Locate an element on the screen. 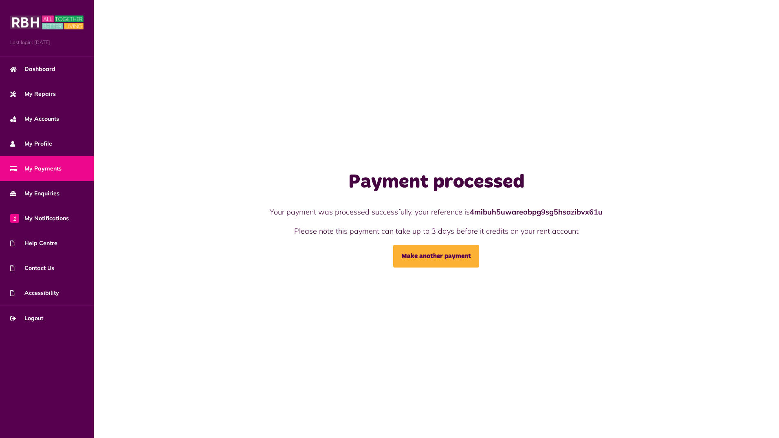 This screenshot has height=438, width=779. span: Accessibility is located at coordinates (35, 293).